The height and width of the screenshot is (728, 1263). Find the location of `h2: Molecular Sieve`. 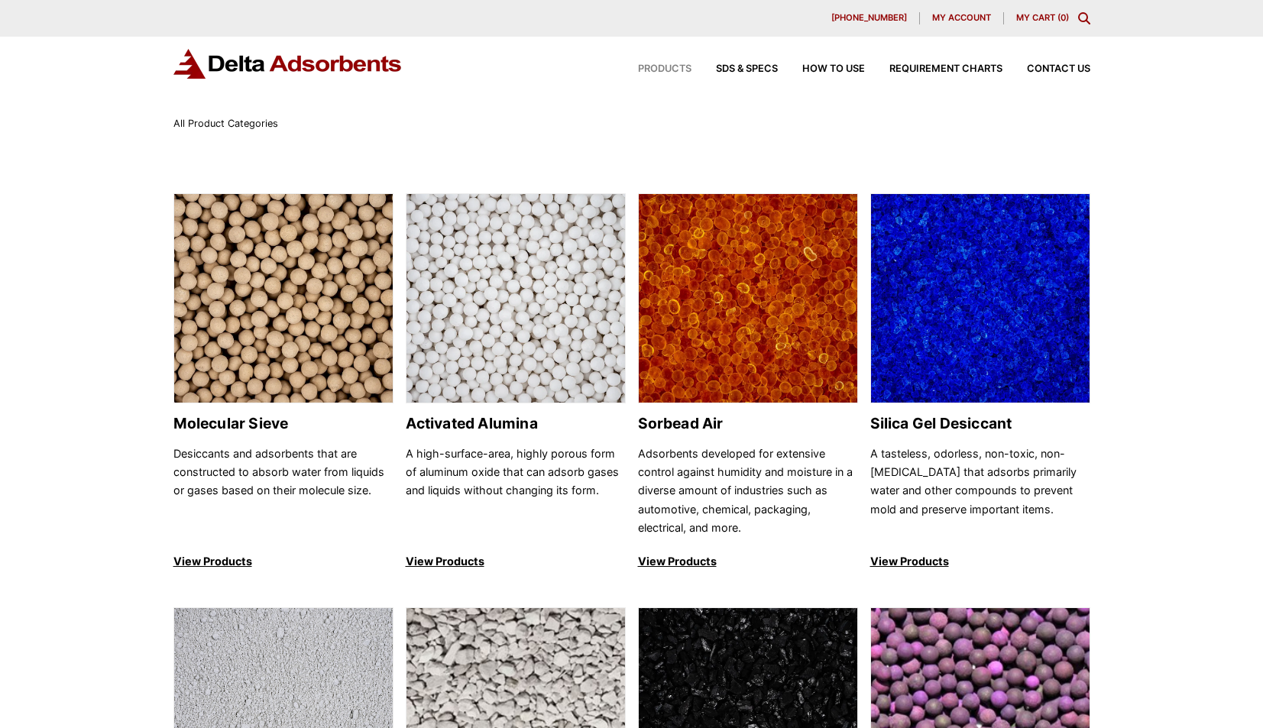

h2: Molecular Sieve is located at coordinates (283, 423).